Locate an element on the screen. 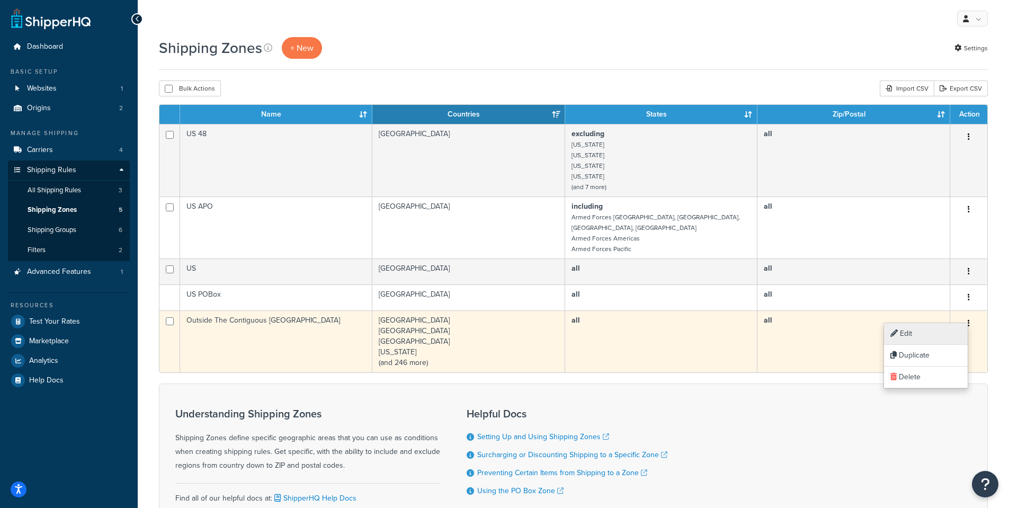 This screenshot has height=508, width=1009. td: US is located at coordinates (276, 271).